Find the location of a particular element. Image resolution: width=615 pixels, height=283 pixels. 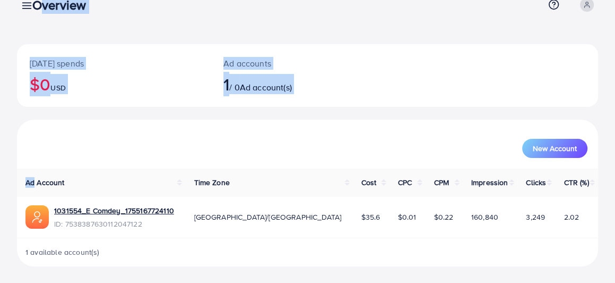

span: Impression is located at coordinates (490, 182).